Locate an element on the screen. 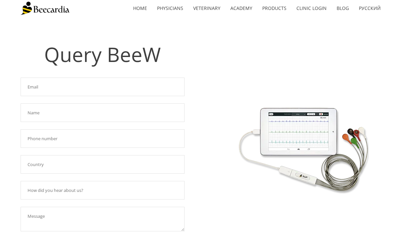 This screenshot has width=406, height=233. img: Beecardia is located at coordinates (45, 8).